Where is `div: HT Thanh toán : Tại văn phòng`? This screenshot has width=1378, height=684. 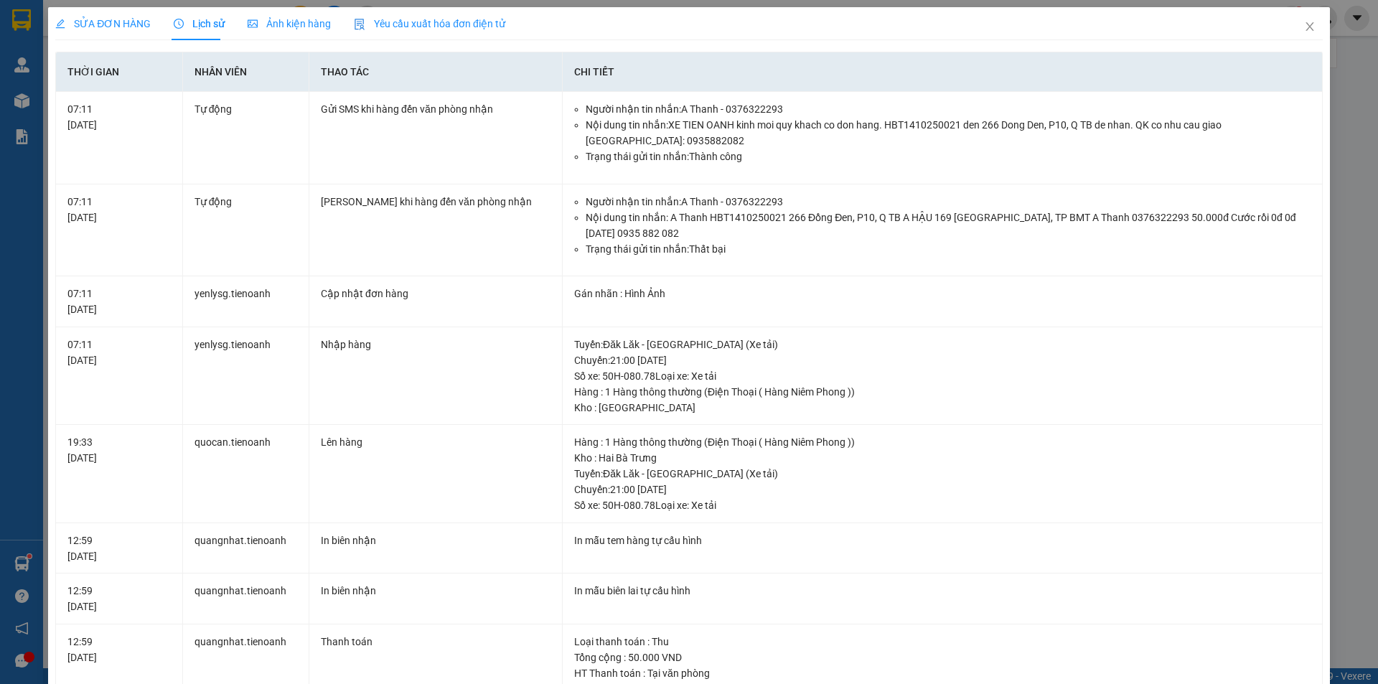 div: HT Thanh toán : Tại văn phòng is located at coordinates (942, 673).